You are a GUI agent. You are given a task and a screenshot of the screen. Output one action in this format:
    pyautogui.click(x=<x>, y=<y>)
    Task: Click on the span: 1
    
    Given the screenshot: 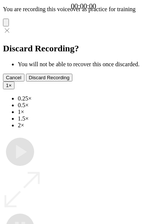 What is the action you would take?
    pyautogui.click(x=7, y=85)
    